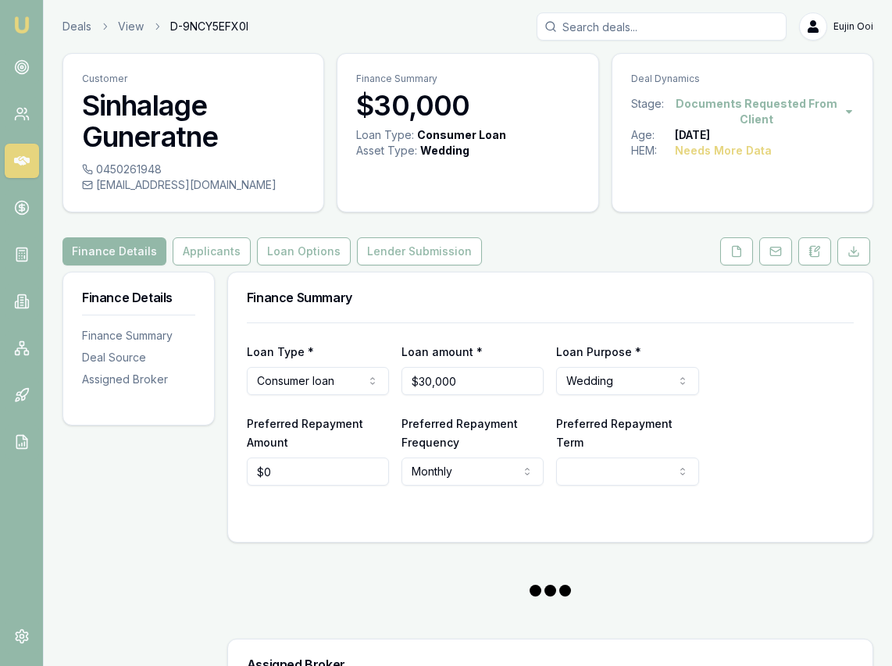 The height and width of the screenshot is (666, 892). I want to click on button: Applicants, so click(212, 252).